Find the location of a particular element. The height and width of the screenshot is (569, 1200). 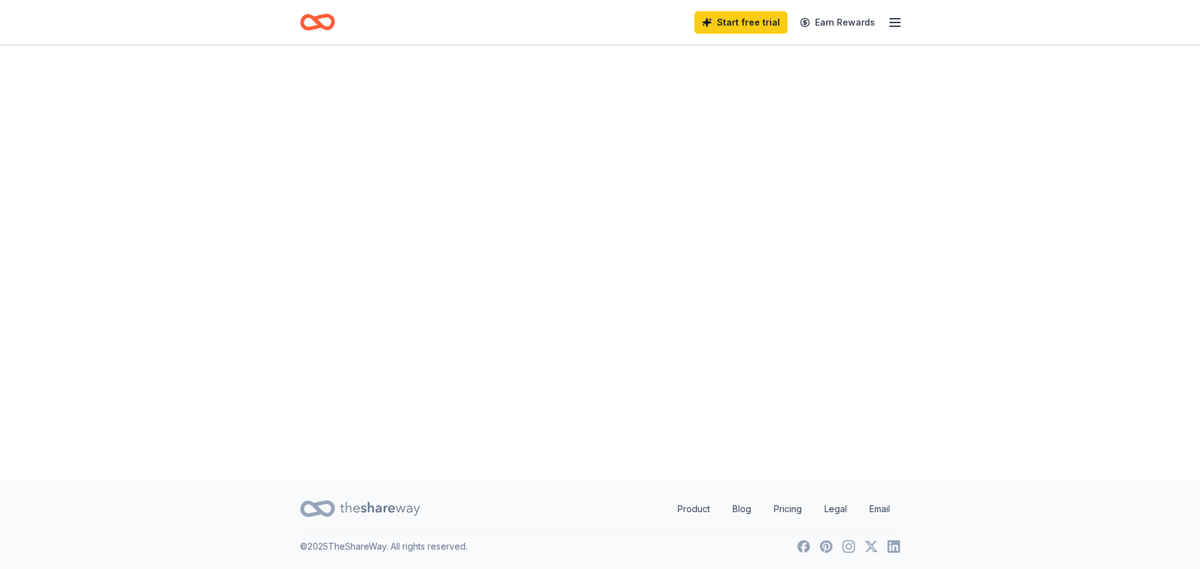

a: Home is located at coordinates (317, 22).